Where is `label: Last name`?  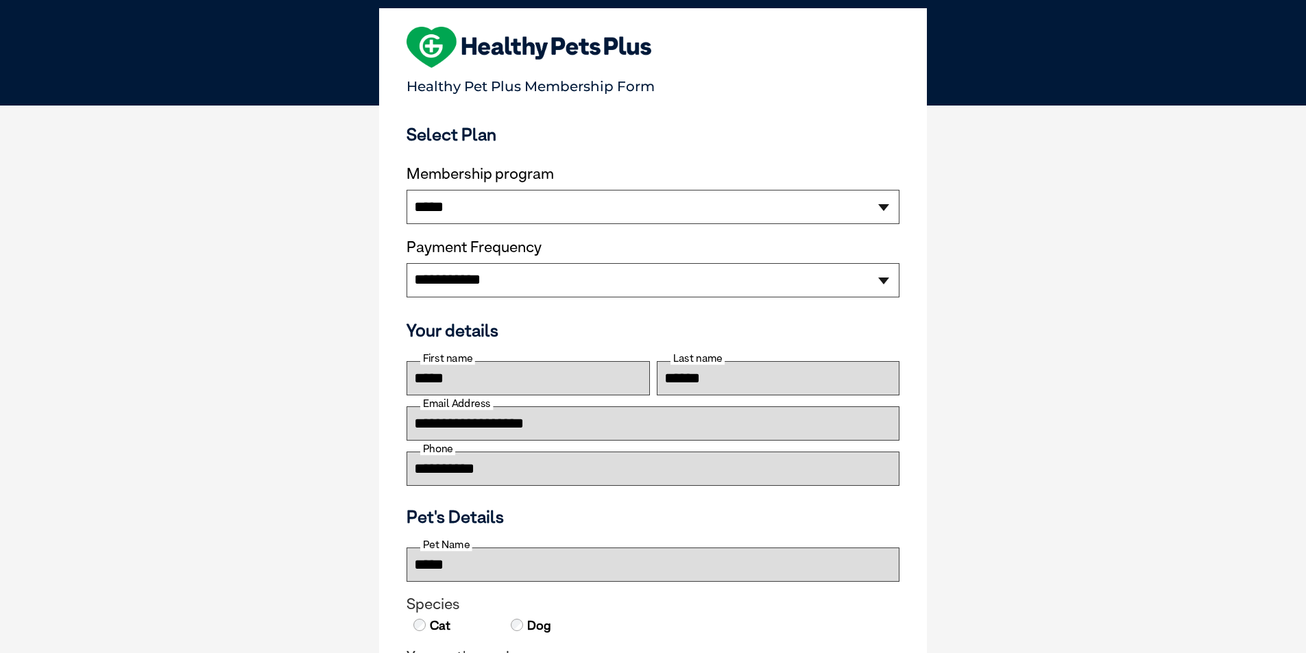
label: Last name is located at coordinates (697, 358).